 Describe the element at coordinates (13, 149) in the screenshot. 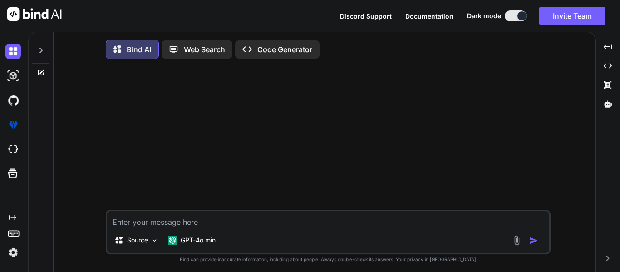

I see `img: cloudideIcon` at that location.